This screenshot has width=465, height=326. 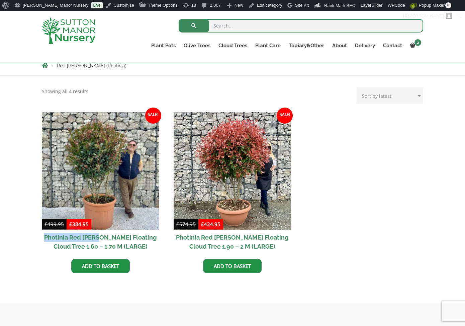 I want to click on span: Rank Math SEO, so click(x=340, y=5).